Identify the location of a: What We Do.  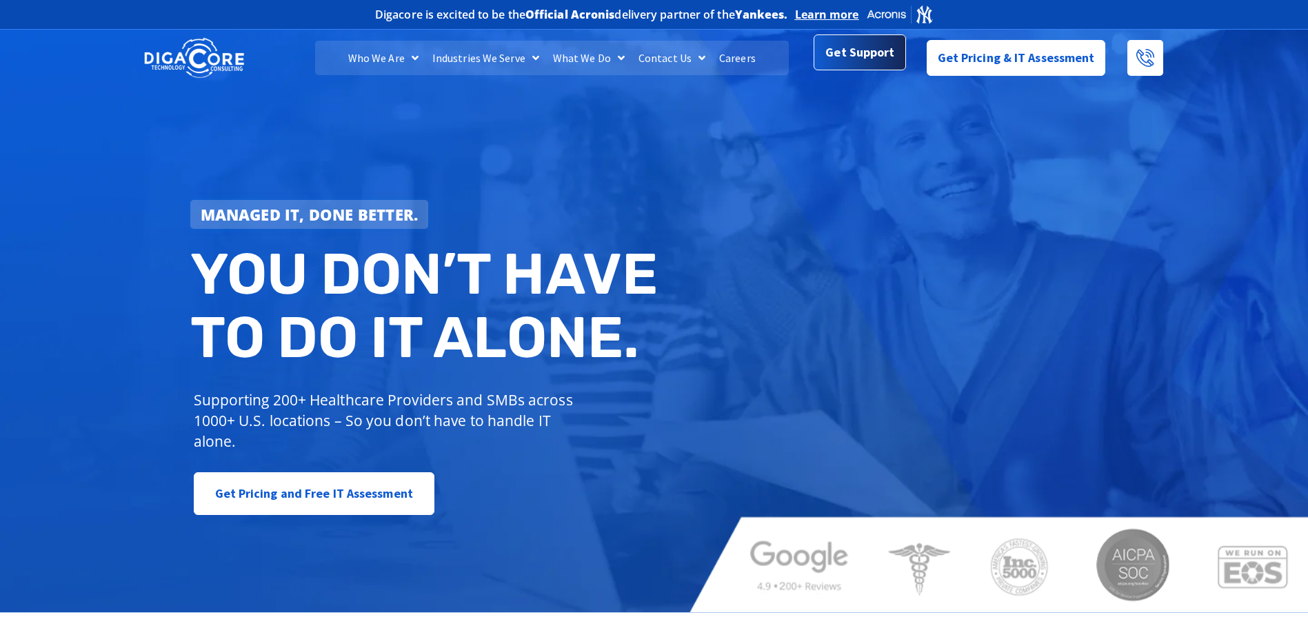
(589, 58).